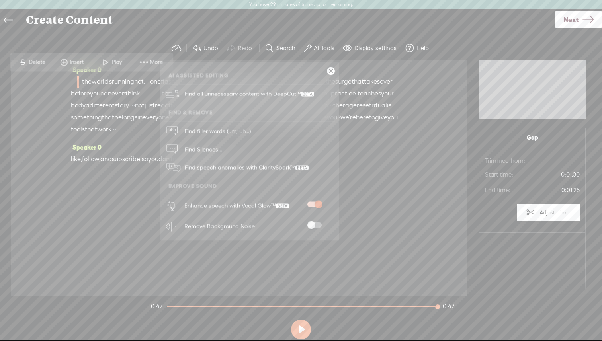 Image resolution: width=602 pixels, height=341 pixels. I want to click on label: AI Tools, so click(324, 48).